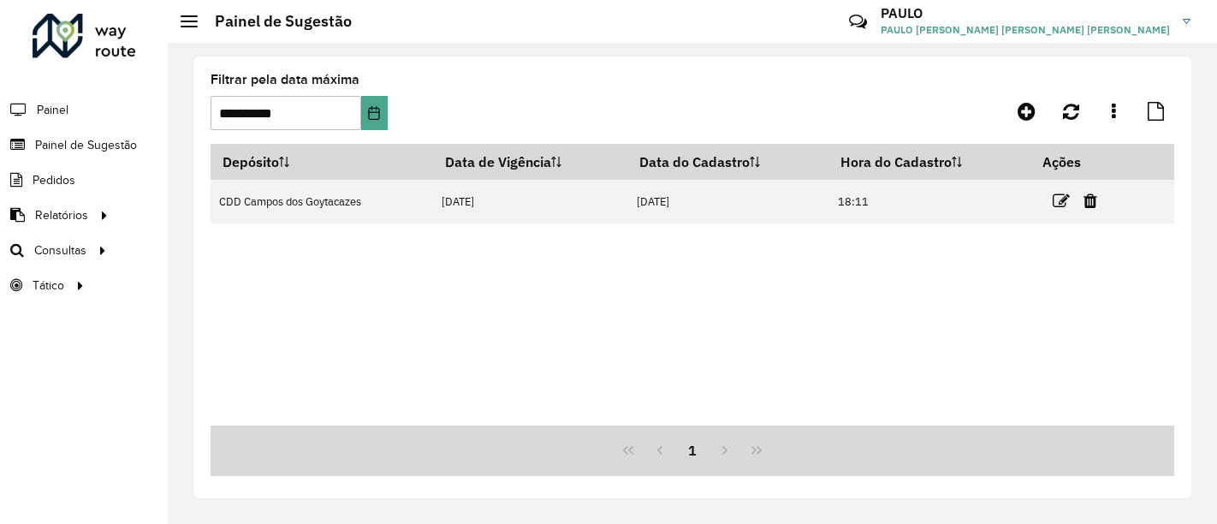 The image size is (1217, 524). What do you see at coordinates (86, 145) in the screenshot?
I see `span: Painel de Sugestão` at bounding box center [86, 145].